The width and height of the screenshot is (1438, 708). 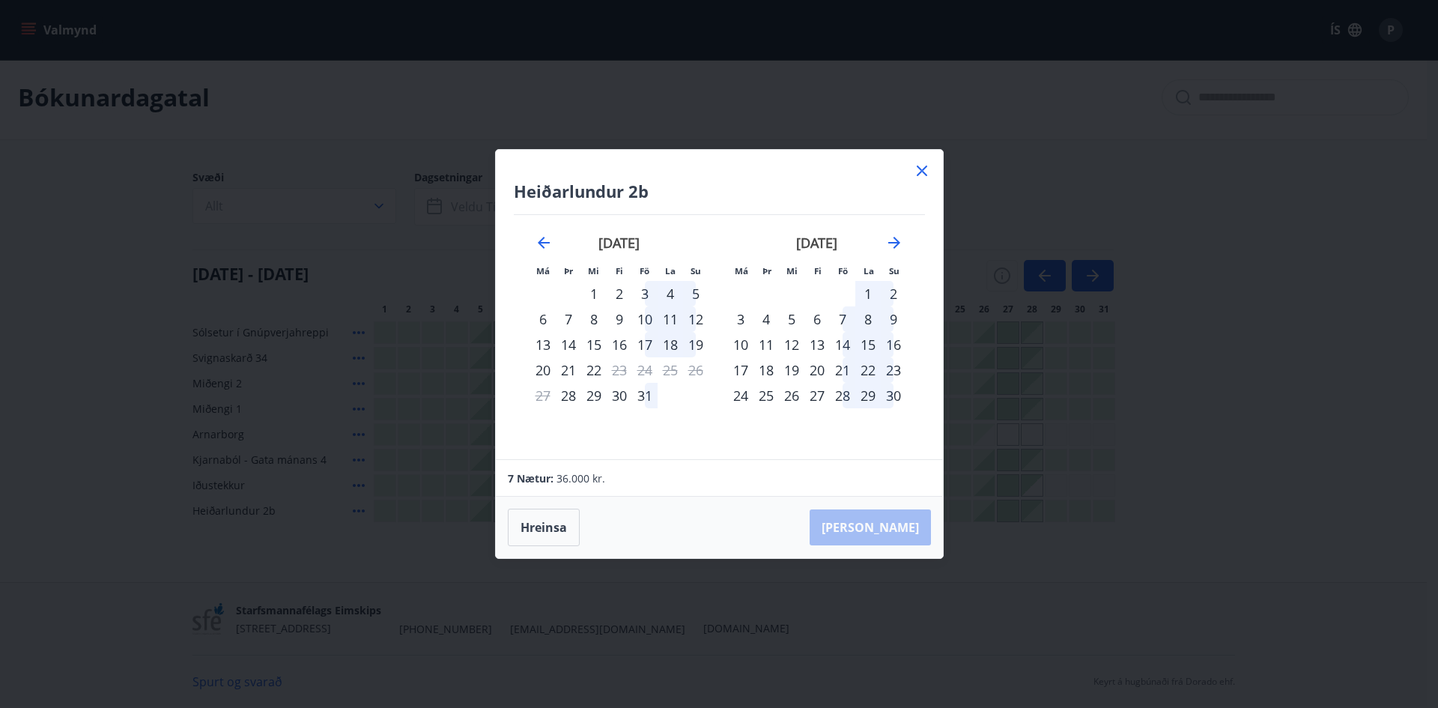 I want to click on td: Not available. föstudagur, 24. október 2025, so click(x=645, y=370).